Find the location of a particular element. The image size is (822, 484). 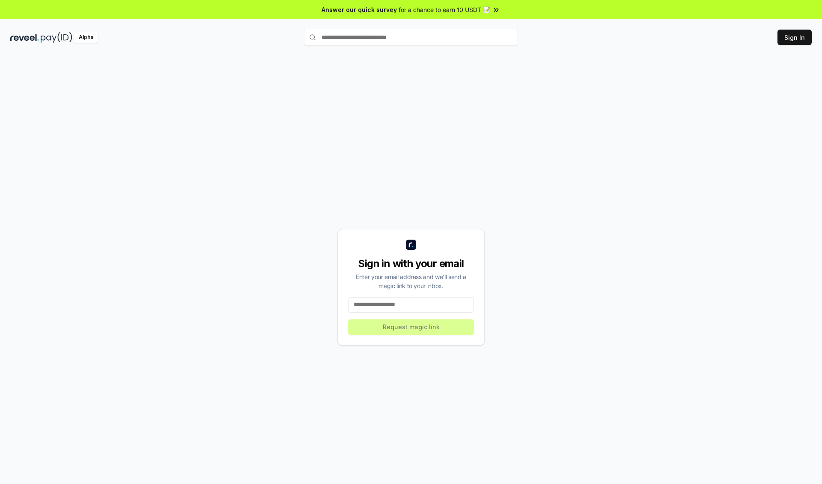

img: reveel_dark is located at coordinates (24, 37).